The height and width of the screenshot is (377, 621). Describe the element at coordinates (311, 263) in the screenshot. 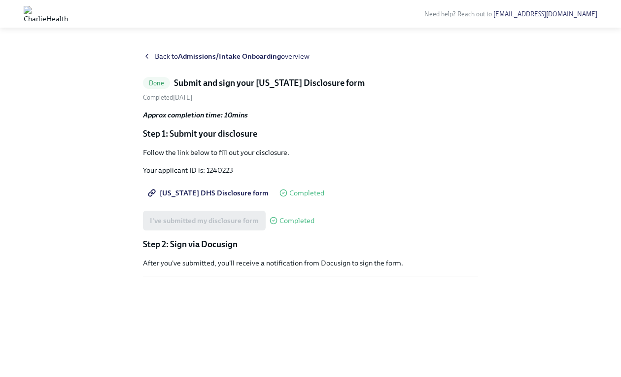

I see `p: After you've submitted, you'll receive a notification from Docusign to sign the form.` at that location.